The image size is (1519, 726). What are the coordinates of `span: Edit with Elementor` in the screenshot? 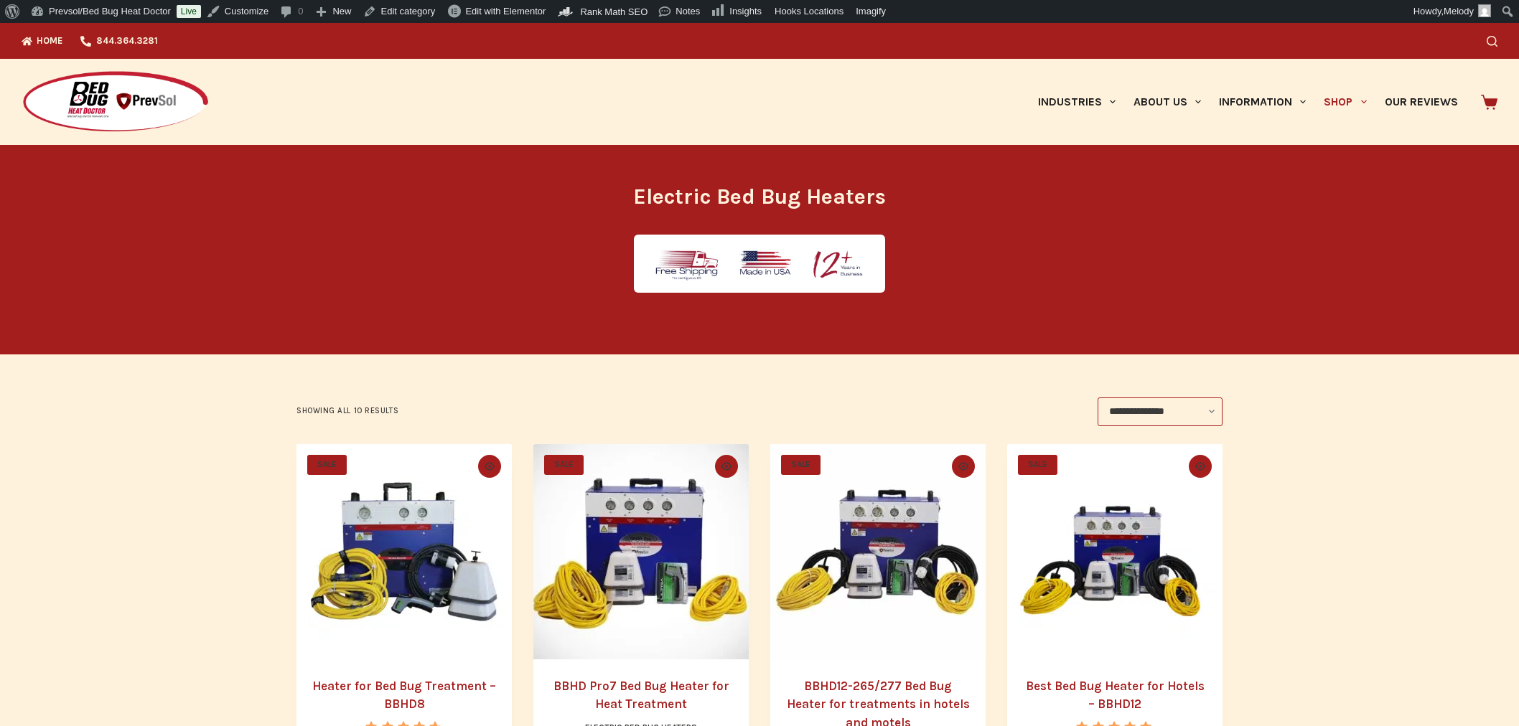 It's located at (505, 11).